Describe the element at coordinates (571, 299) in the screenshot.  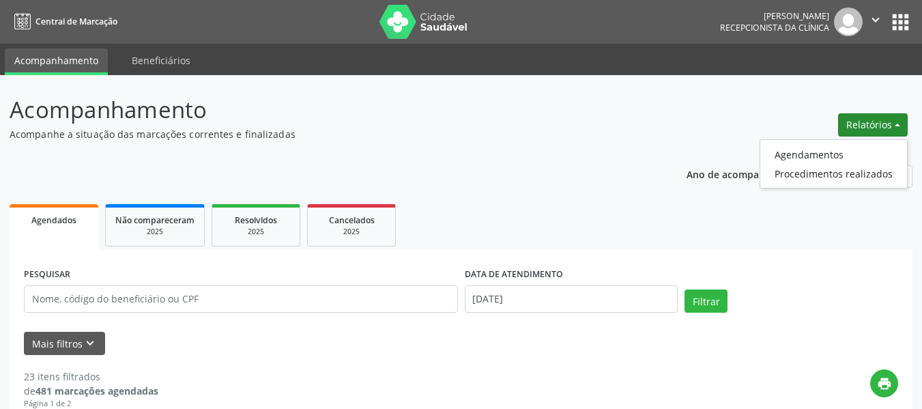
I see `input: Selecione um intervalo` at that location.